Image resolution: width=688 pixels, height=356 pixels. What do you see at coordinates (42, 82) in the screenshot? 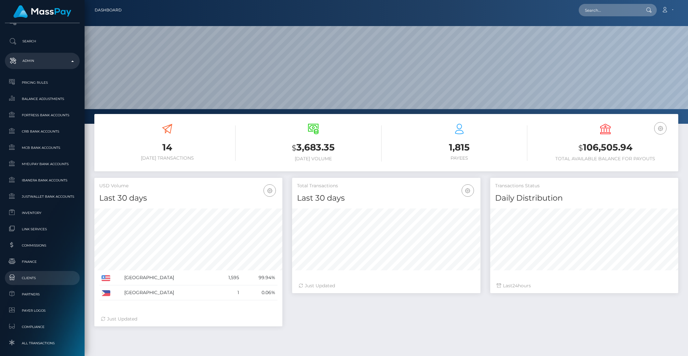
I see `span: Pricing Rules` at bounding box center [42, 82].